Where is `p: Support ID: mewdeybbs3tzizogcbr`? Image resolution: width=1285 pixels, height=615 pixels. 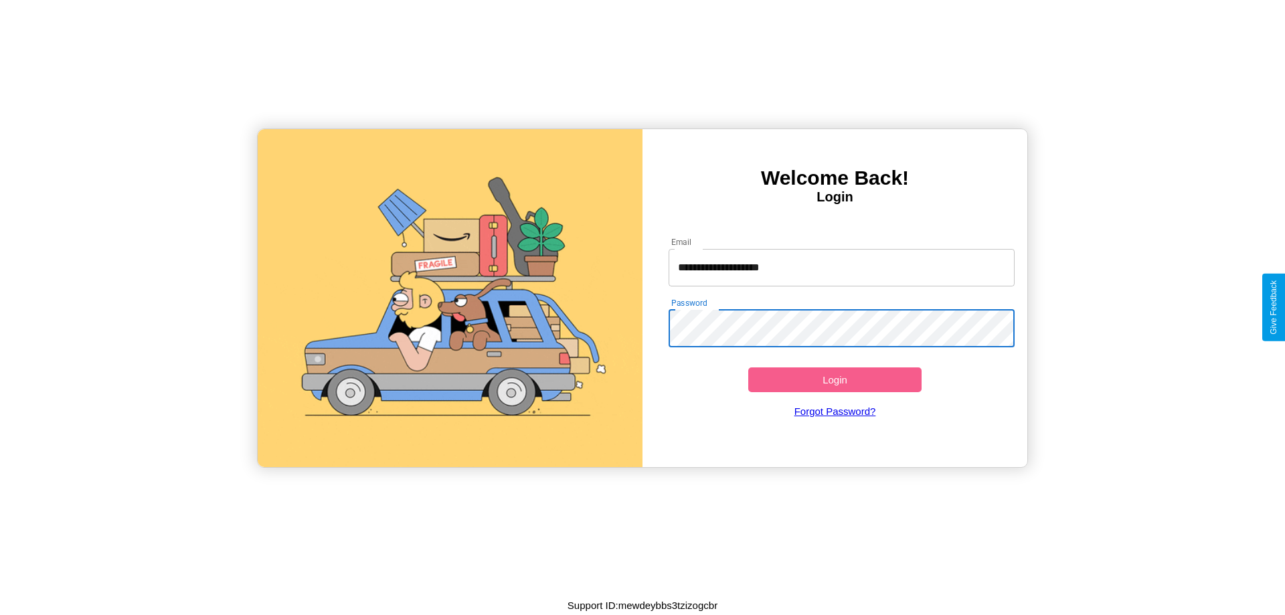 p: Support ID: mewdeybbs3tzizogcbr is located at coordinates (643, 605).